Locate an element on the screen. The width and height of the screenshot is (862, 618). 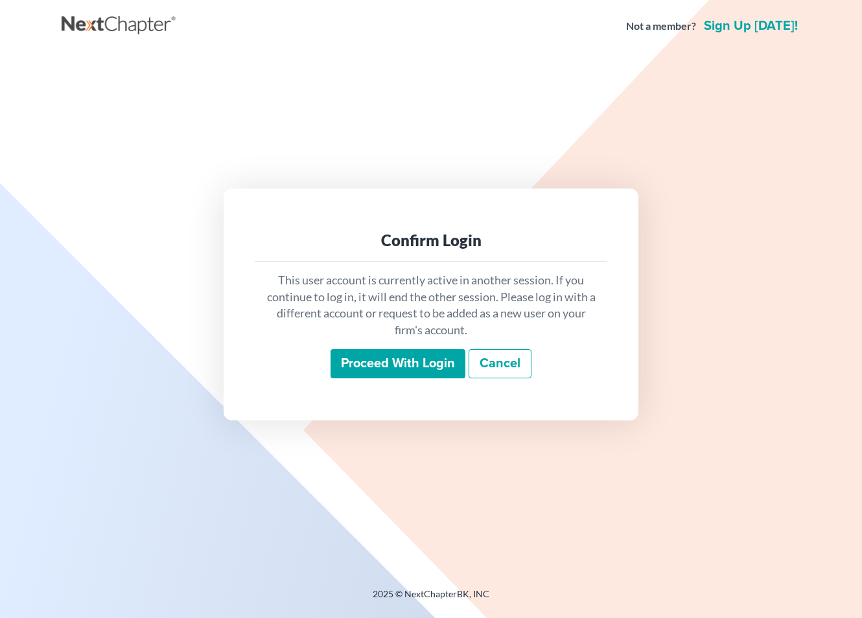
p: This user account is currently active in another session. If you continue to log in, it will end ... is located at coordinates (431, 305).